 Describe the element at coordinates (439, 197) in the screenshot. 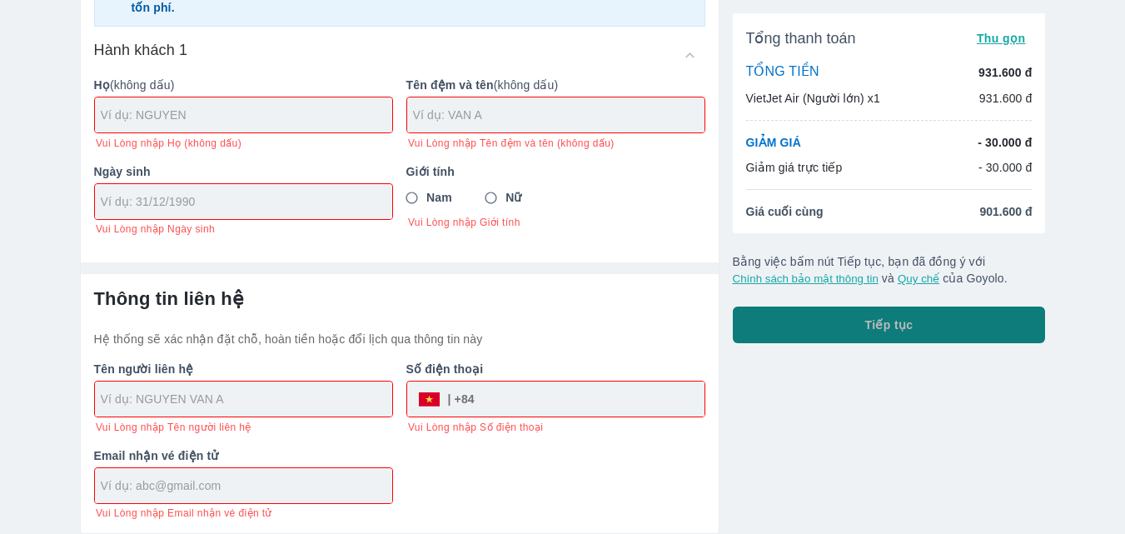

I see `span: Nam` at that location.